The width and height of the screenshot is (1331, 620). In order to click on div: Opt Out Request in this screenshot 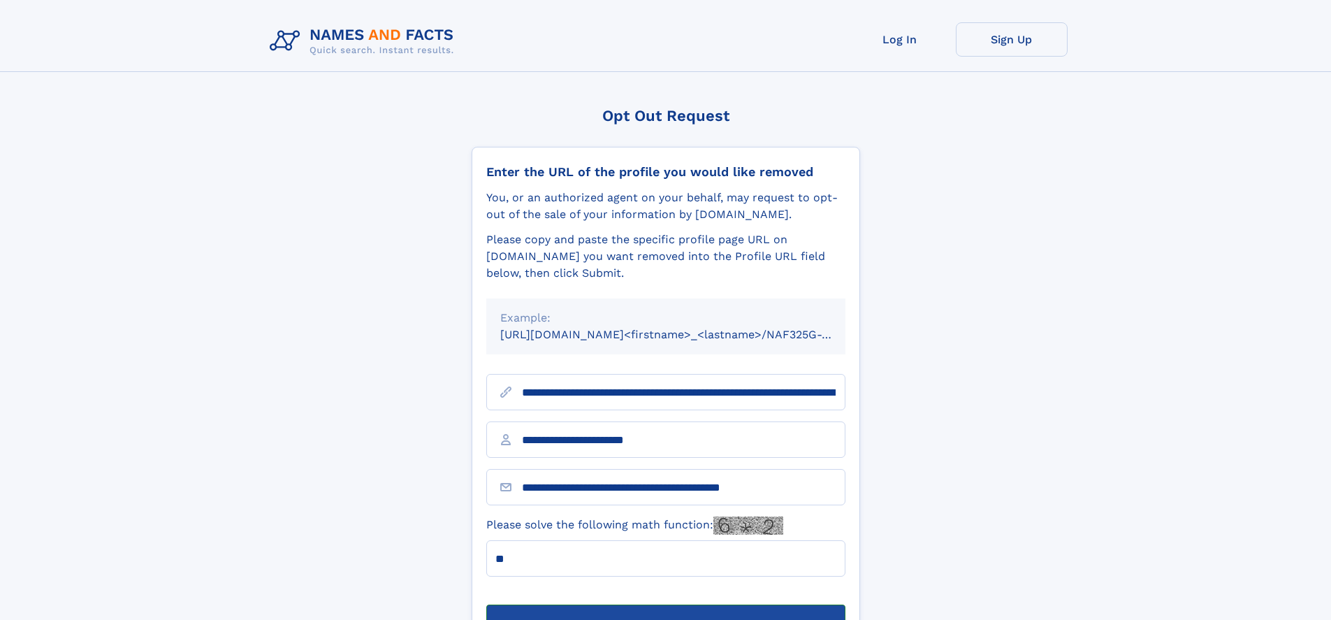, I will do `click(666, 115)`.